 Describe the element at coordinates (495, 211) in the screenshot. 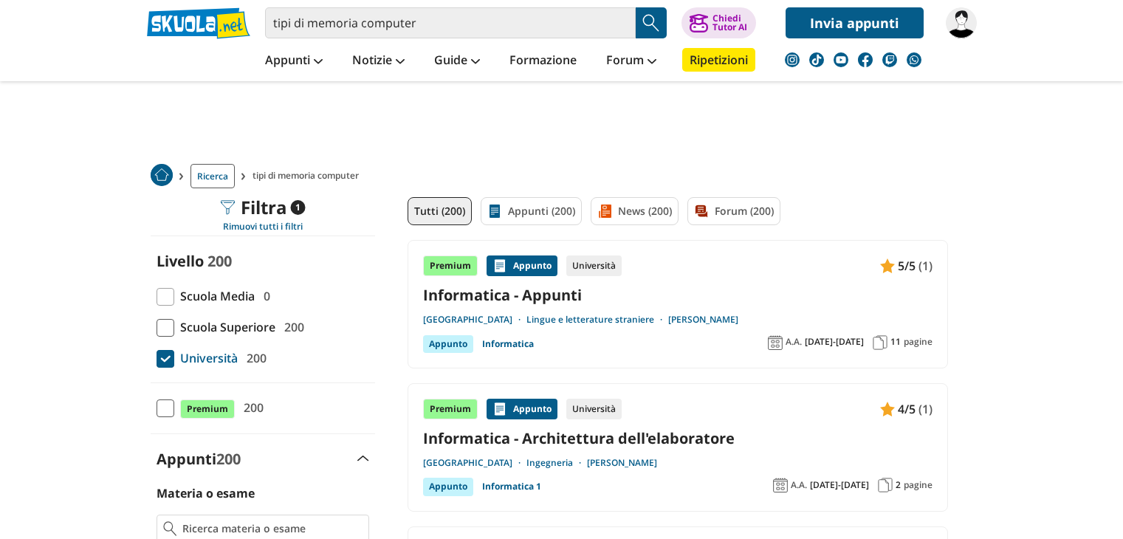

I see `img: Appunti filtro contenuto` at that location.